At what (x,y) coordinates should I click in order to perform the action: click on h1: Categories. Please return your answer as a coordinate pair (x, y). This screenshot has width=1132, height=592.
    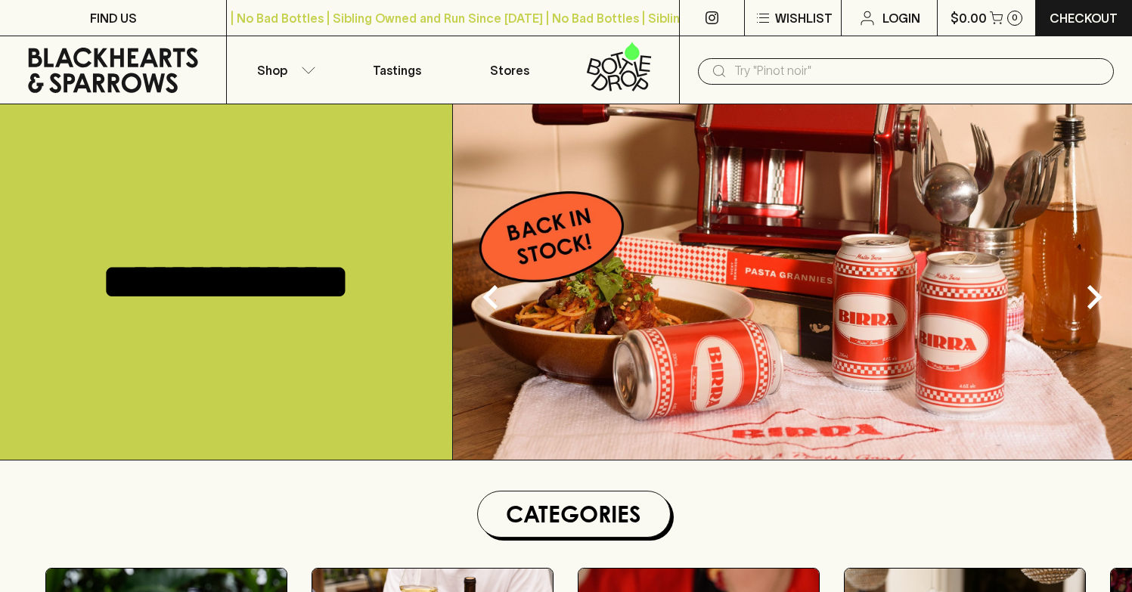
    Looking at the image, I should click on (574, 514).